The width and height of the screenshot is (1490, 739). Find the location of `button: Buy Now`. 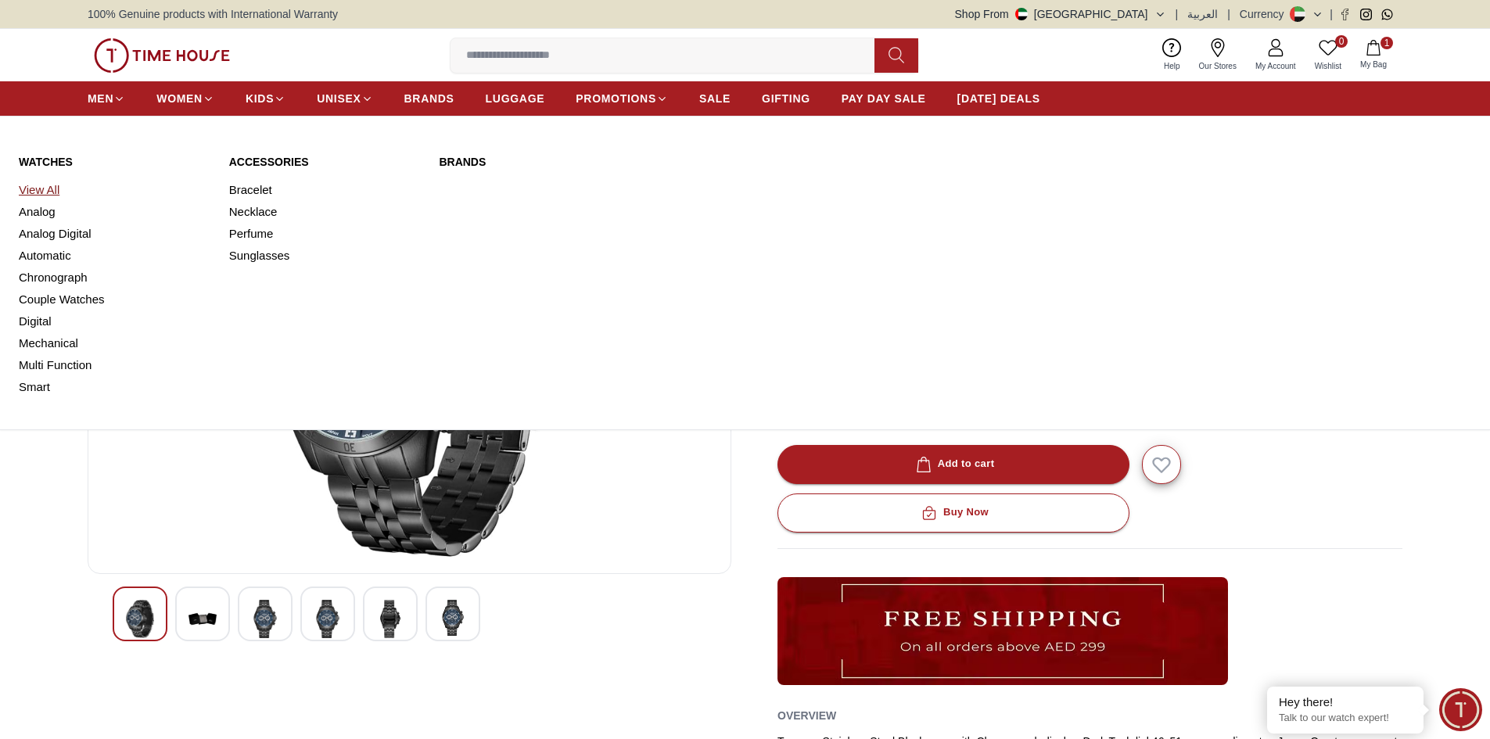

button: Buy Now is located at coordinates (953, 513).